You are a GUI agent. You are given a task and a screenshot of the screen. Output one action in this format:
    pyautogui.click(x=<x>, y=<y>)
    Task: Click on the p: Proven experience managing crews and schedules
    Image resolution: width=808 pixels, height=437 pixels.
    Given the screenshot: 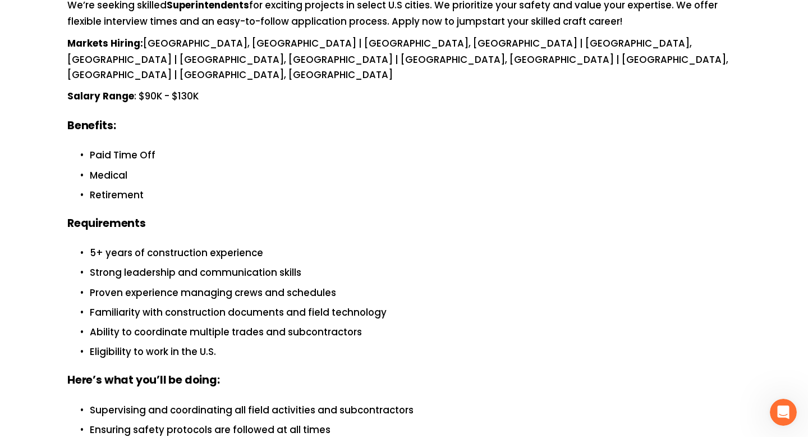 What is the action you would take?
    pyautogui.click(x=415, y=292)
    